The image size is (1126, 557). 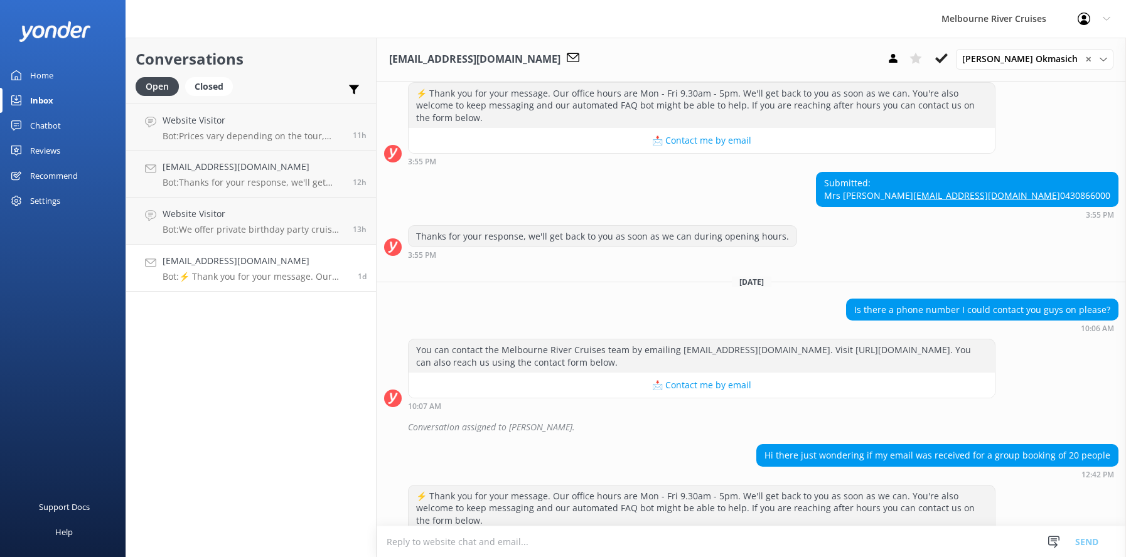 I want to click on span: Sep 02 2025 09:38pm (UTC +10:00) Australia/Sydney, so click(x=359, y=135).